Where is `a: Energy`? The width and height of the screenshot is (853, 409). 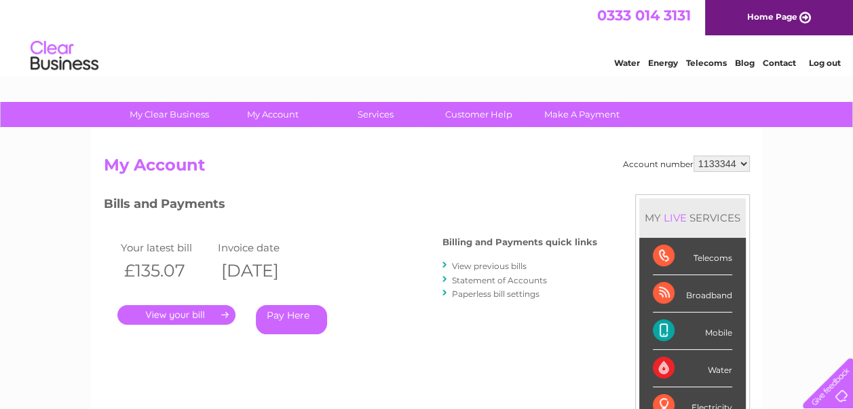
a: Energy is located at coordinates (663, 62).